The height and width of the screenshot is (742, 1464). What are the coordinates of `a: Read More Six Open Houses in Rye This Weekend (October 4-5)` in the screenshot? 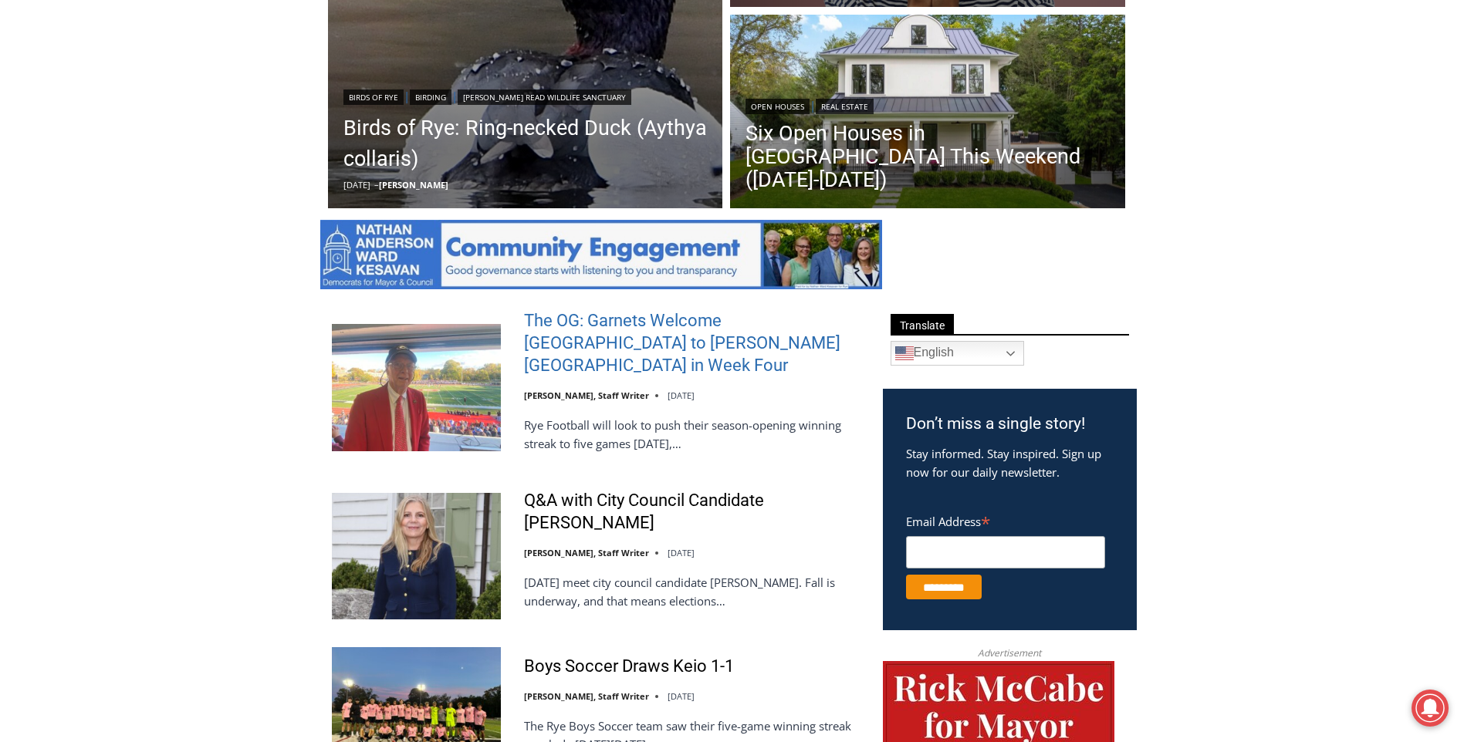 It's located at (927, 113).